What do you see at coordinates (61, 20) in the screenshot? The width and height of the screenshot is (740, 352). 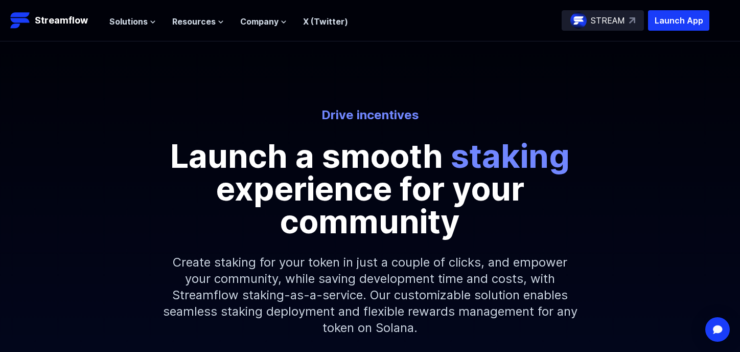 I see `p: Streamflow` at bounding box center [61, 20].